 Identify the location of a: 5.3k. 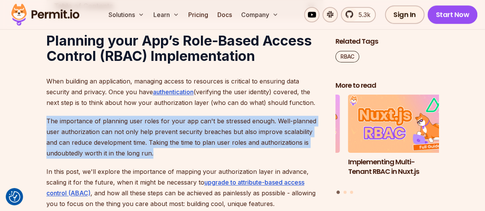
(358, 15).